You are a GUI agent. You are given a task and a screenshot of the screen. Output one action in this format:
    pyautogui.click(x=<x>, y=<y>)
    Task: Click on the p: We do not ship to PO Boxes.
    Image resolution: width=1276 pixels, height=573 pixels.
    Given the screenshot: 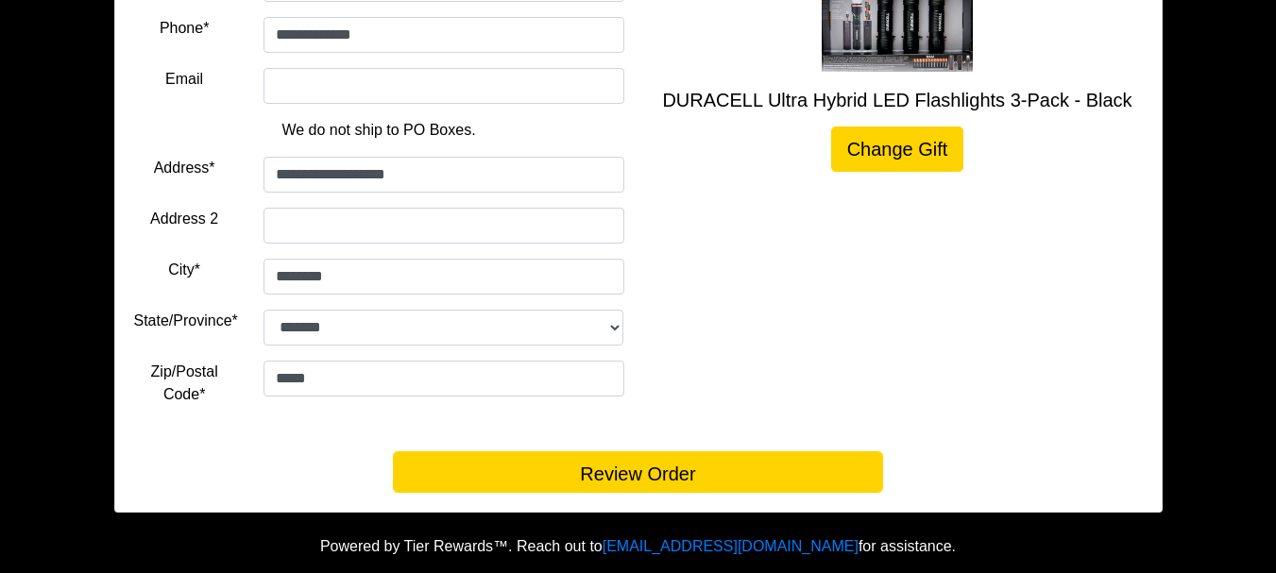 What is the action you would take?
    pyautogui.click(x=379, y=130)
    